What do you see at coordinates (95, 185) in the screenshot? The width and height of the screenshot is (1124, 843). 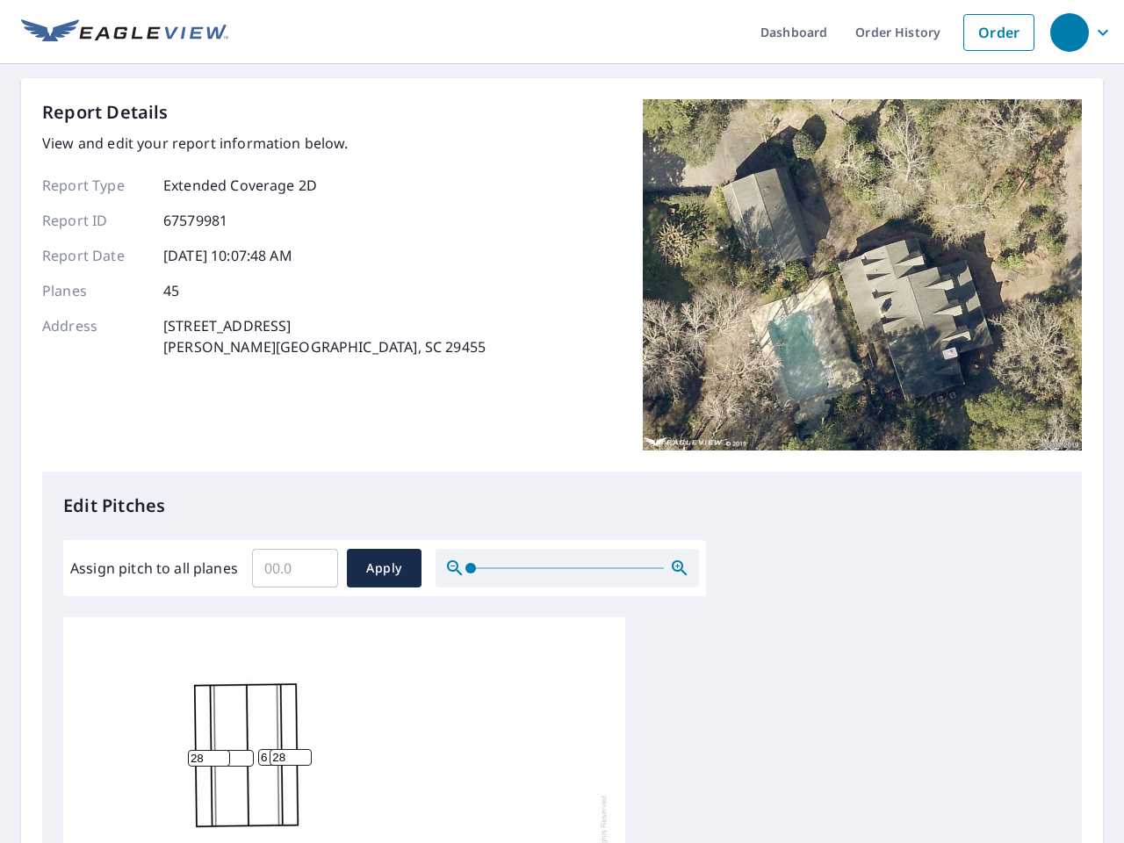 I see `p: Report Type` at bounding box center [95, 185].